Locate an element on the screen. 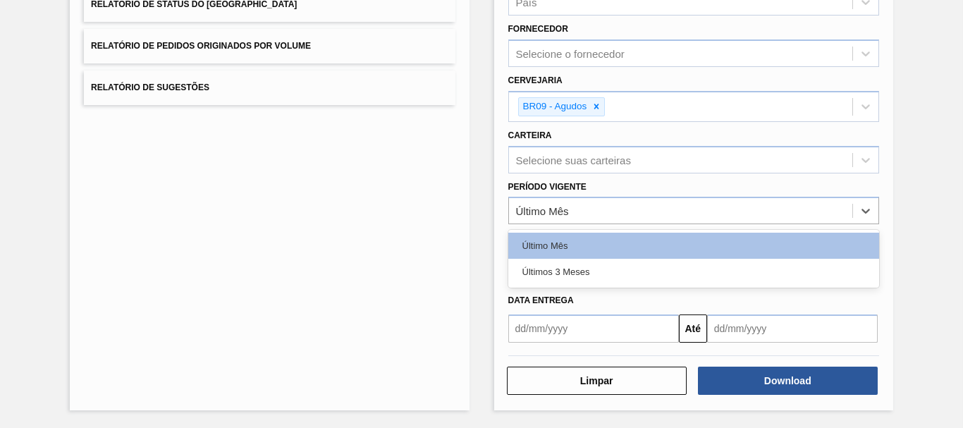  span: Relatório de Sugestões is located at coordinates (150, 87).